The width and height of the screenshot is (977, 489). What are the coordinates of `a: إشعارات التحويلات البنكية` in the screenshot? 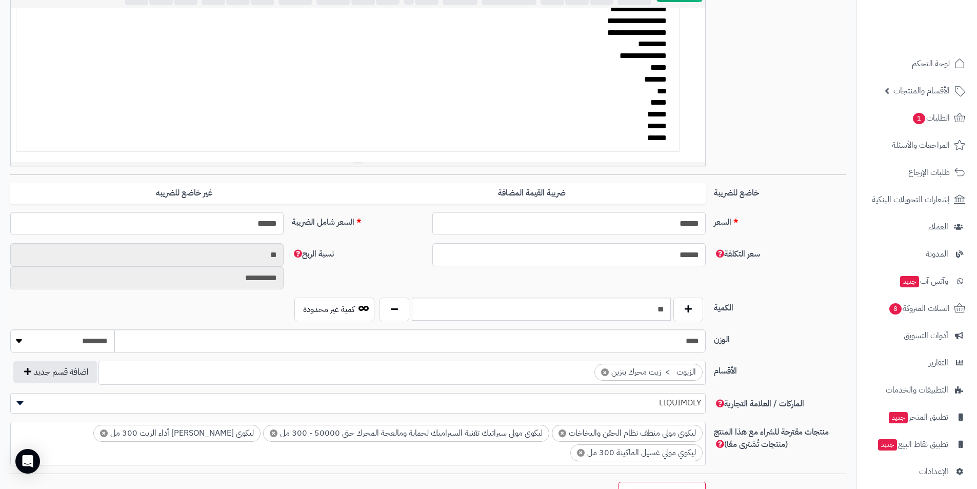 It's located at (917, 200).